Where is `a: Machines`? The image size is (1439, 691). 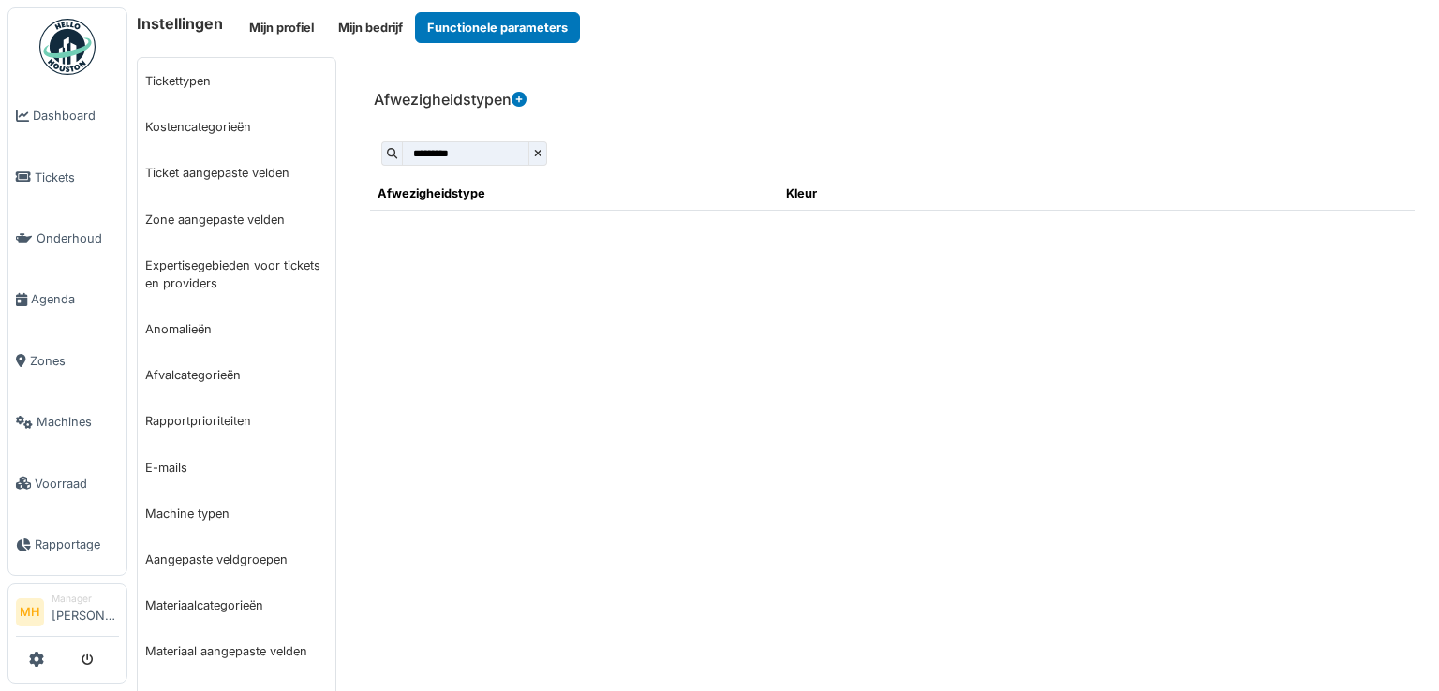
a: Machines is located at coordinates (67, 422).